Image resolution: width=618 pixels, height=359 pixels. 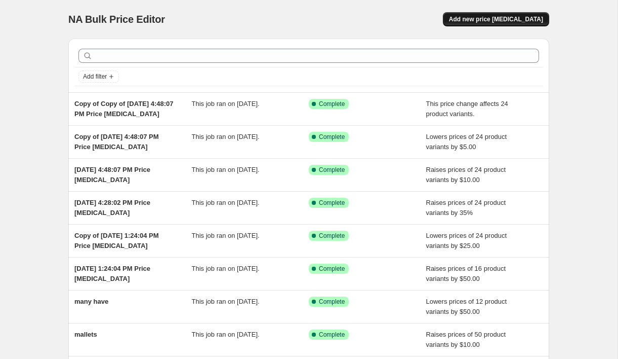 I want to click on span: Raises prices of 50 product variants by $10.00, so click(x=466, y=339).